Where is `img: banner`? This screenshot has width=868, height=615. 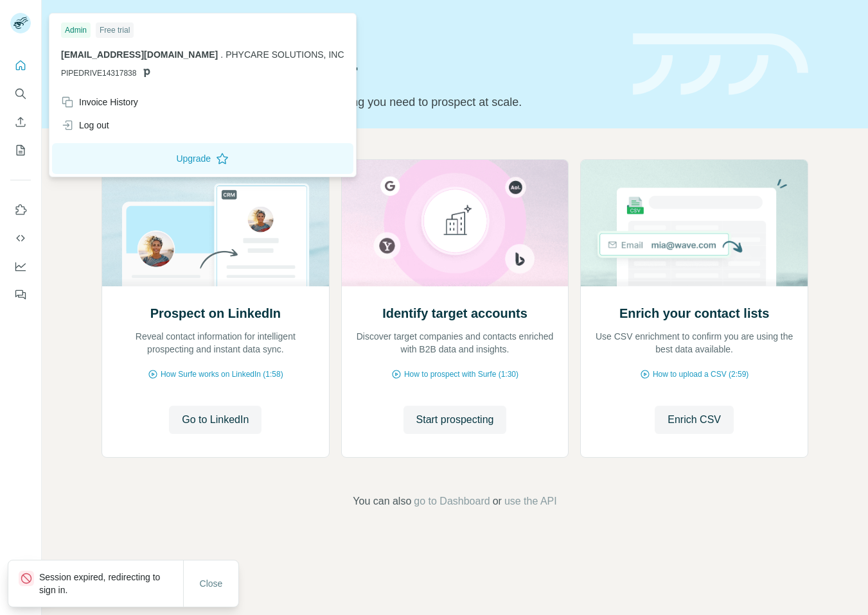 img: banner is located at coordinates (720, 64).